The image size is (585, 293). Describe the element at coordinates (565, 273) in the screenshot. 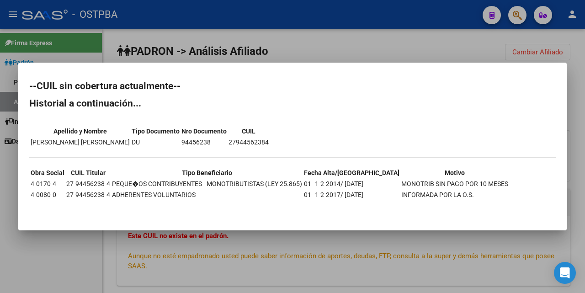

I see `div: Open Intercom Messenger` at that location.